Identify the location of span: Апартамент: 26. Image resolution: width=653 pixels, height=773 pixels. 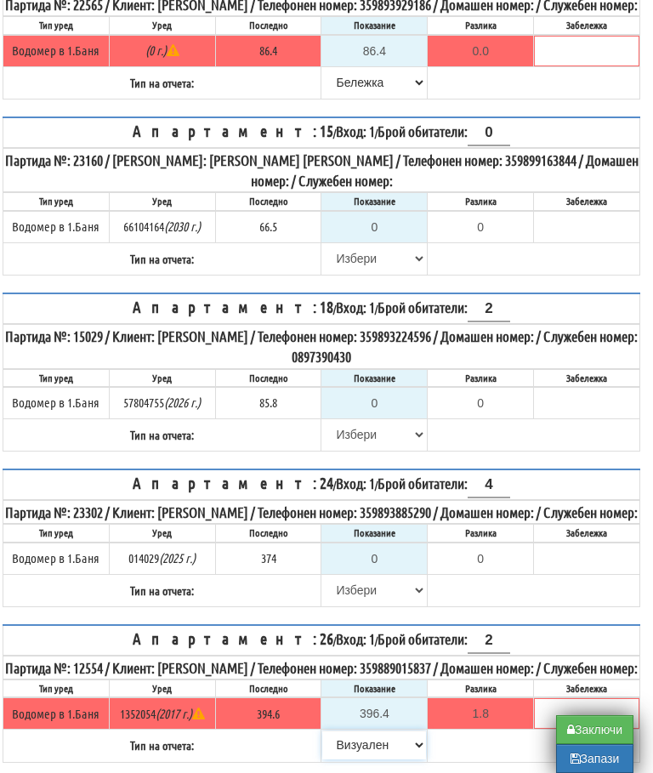
(233, 638).